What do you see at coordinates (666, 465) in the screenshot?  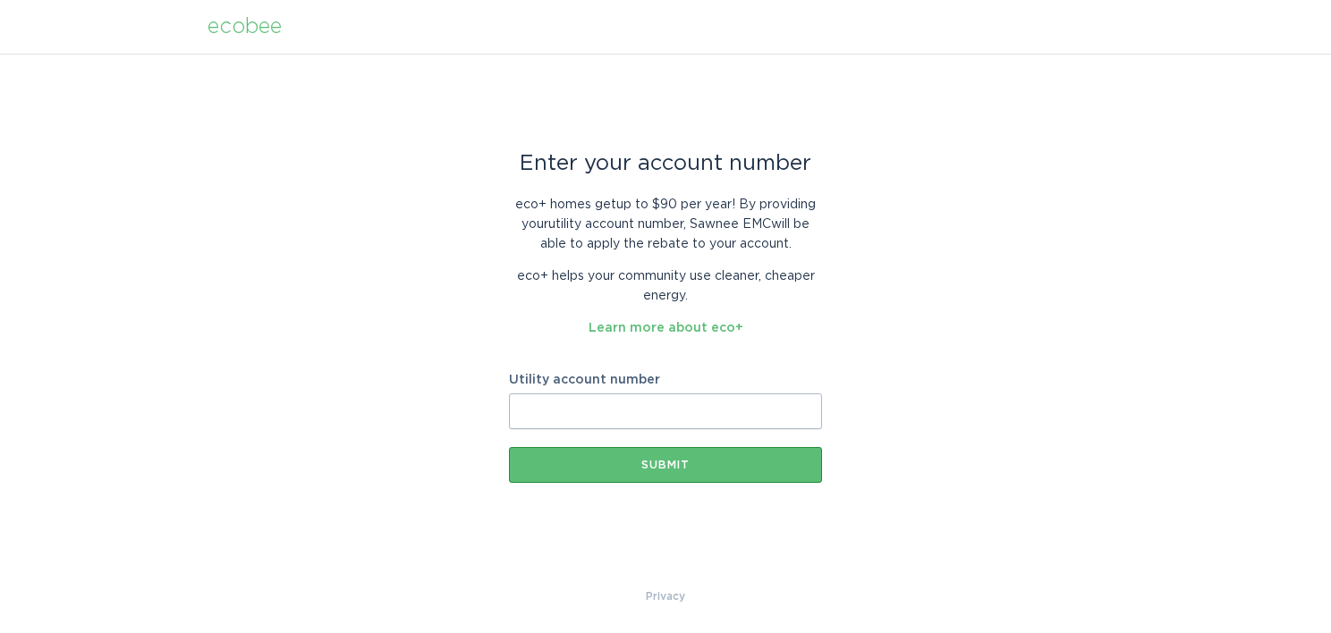 I see `div: Submit` at bounding box center [666, 465].